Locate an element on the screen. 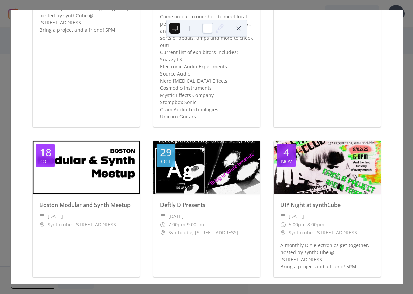 The width and height of the screenshot is (413, 294). div: Nov is located at coordinates (287, 161).